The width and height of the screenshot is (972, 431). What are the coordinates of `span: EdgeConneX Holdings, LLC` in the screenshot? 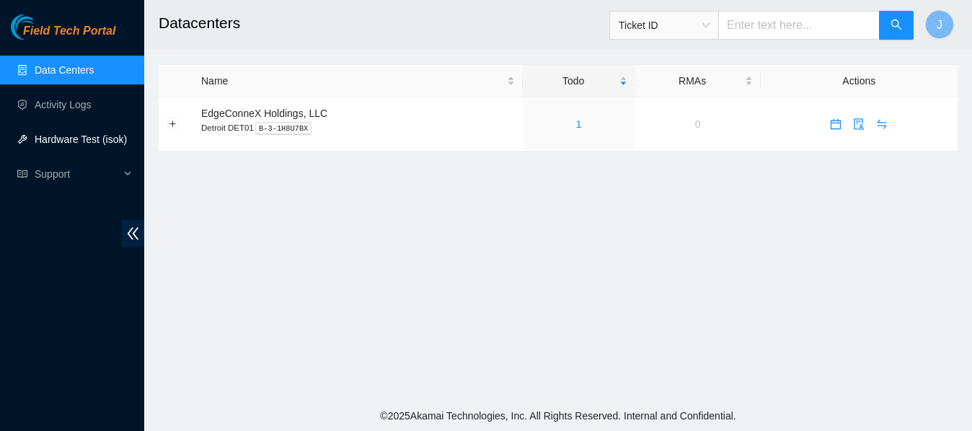 It's located at (264, 113).